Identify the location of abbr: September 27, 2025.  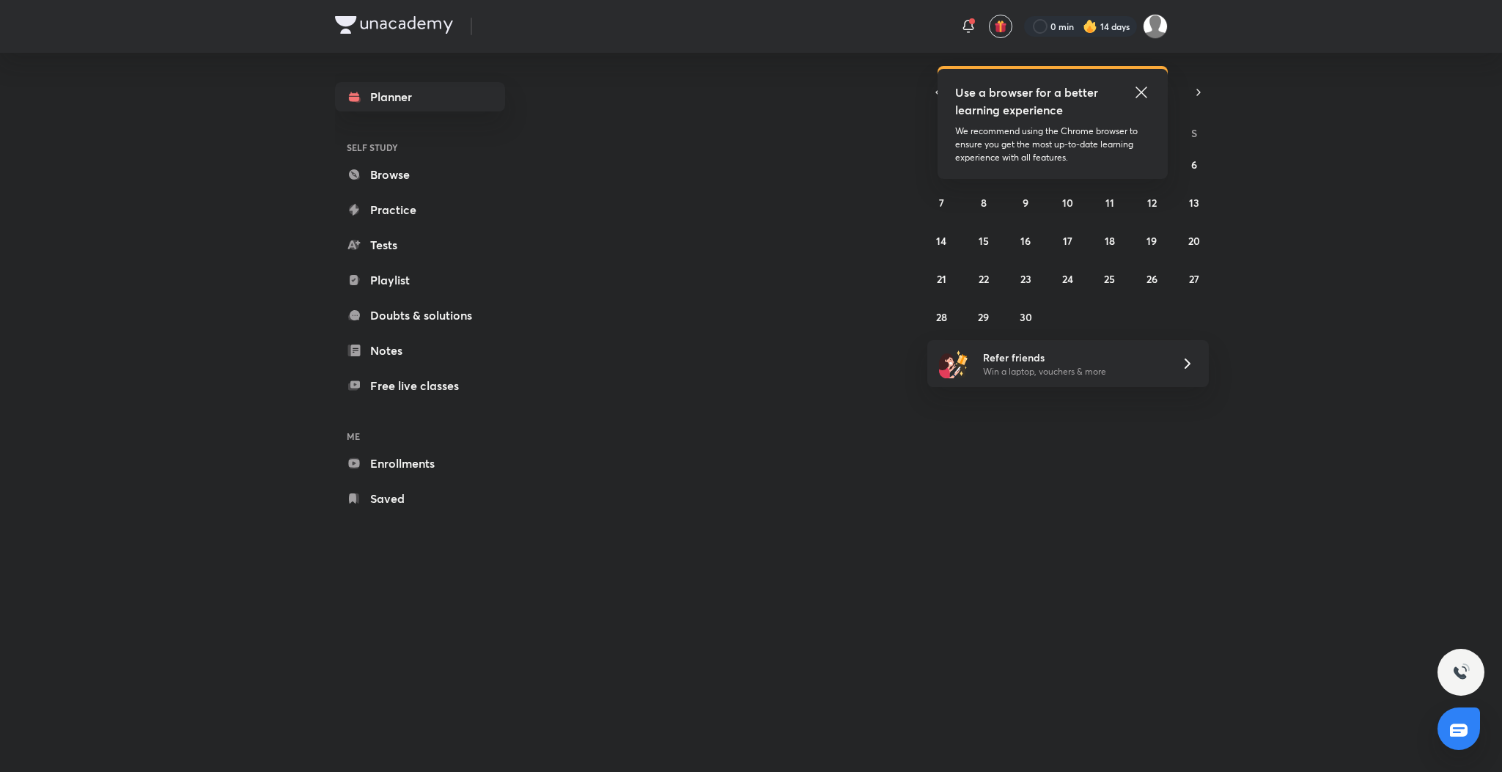
(1194, 279).